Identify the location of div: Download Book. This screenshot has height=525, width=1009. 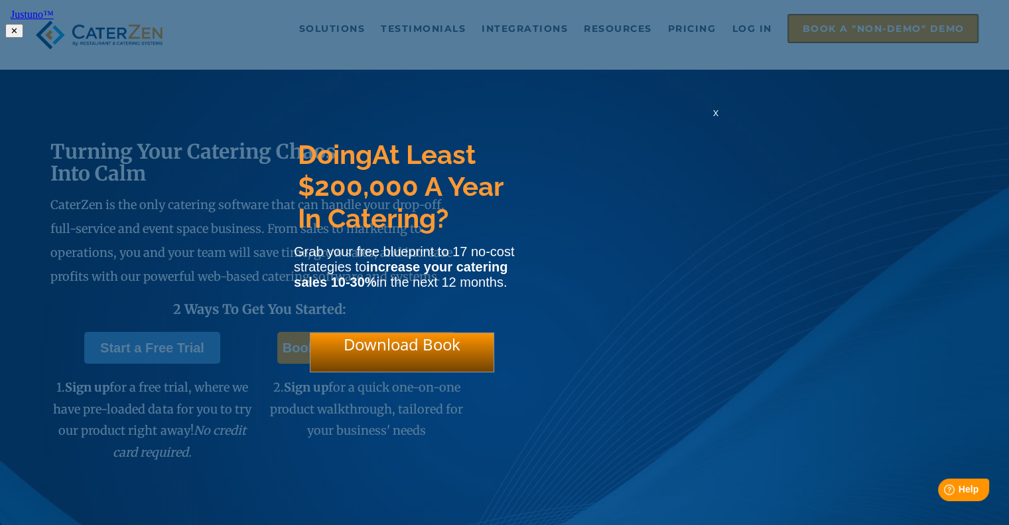
(402, 352).